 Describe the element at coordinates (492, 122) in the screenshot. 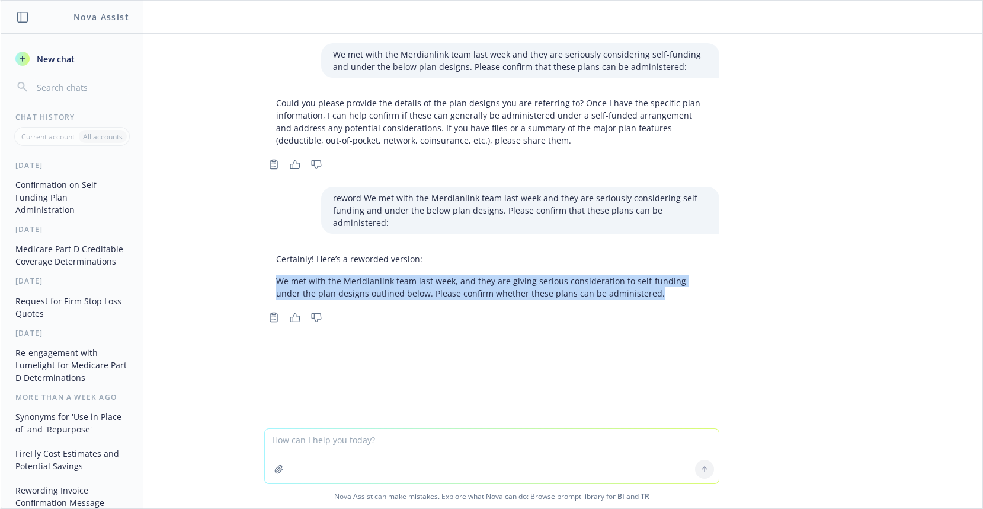

I see `p: Could you please provide the details of the plan designs you are referring to? Once I have the sp...` at that location.